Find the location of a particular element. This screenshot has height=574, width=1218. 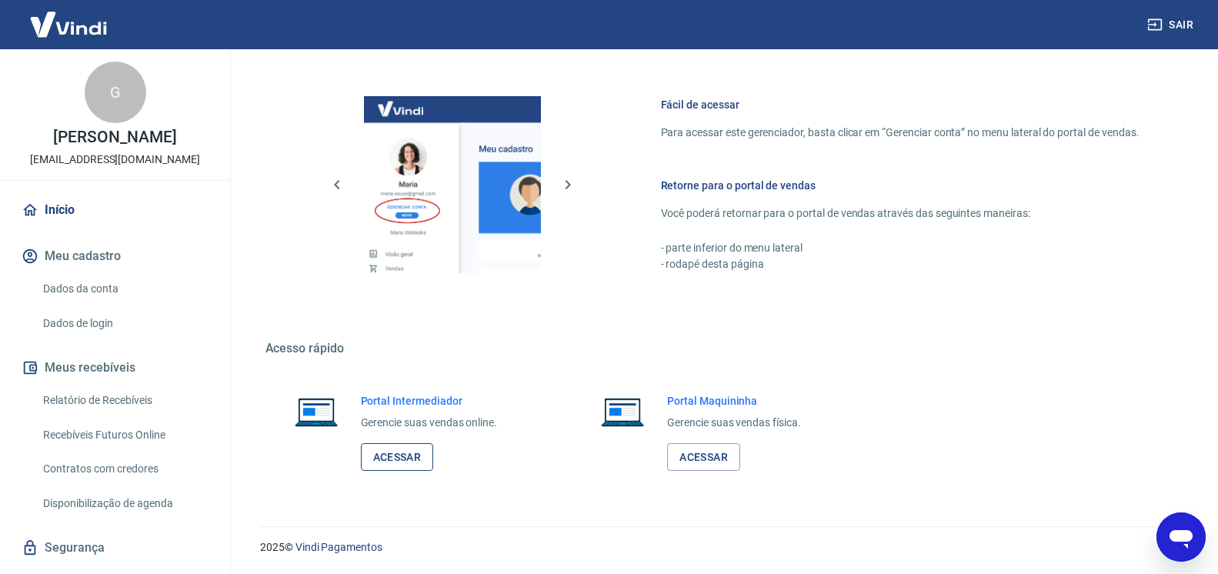

button: Meus recebíveis is located at coordinates (115, 368).